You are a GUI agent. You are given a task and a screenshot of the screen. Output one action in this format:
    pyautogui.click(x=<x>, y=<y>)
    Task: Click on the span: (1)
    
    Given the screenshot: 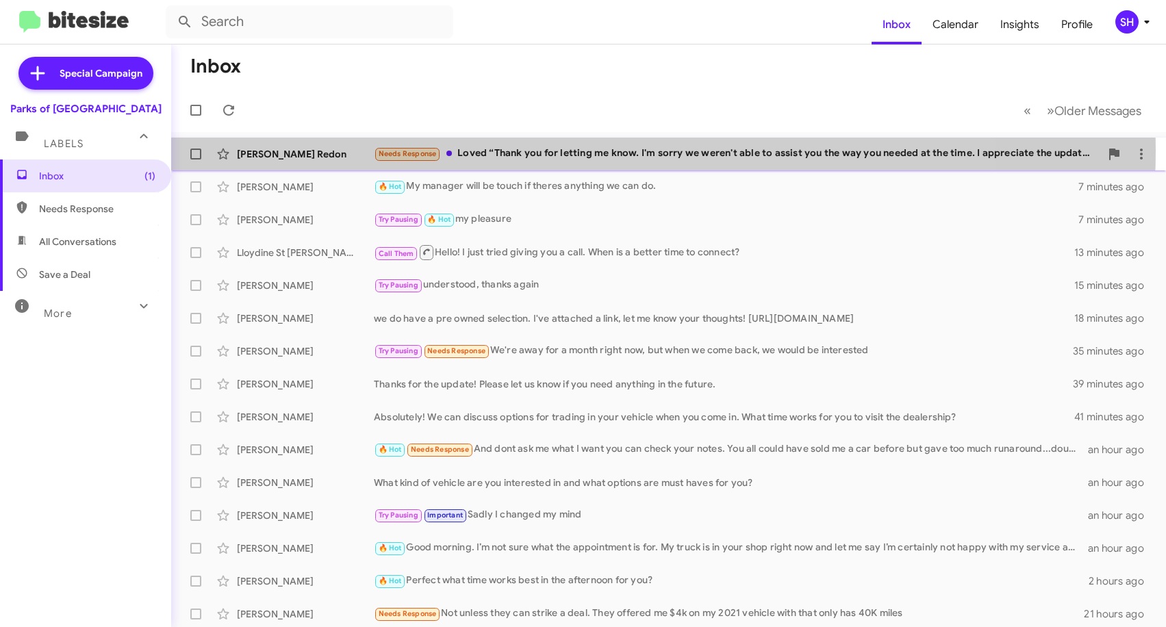 What is the action you would take?
    pyautogui.click(x=150, y=176)
    